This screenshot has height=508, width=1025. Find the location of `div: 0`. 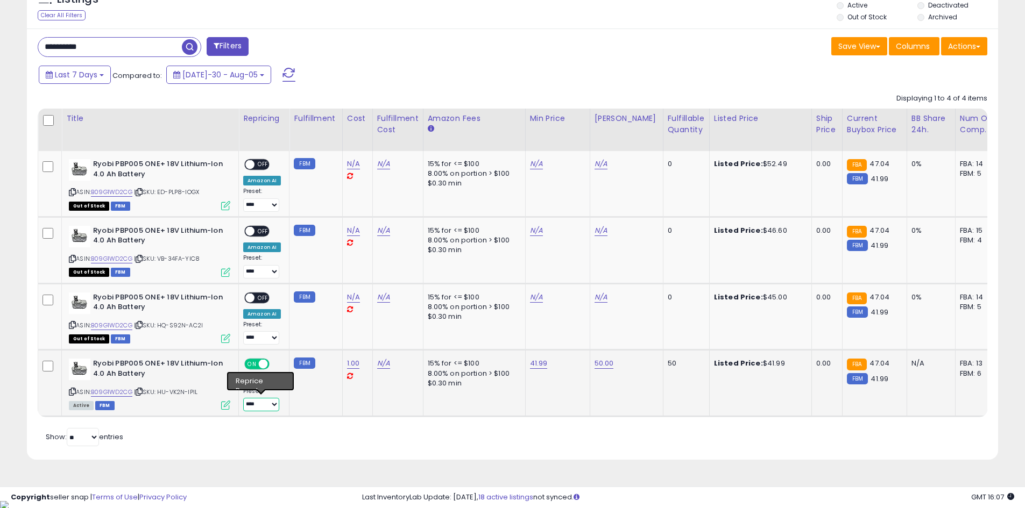

div: 0 is located at coordinates (684, 231).